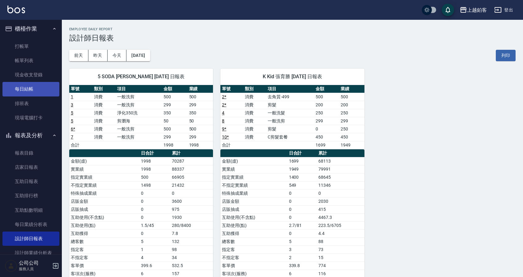  Describe the element at coordinates (31, 181) in the screenshot. I see `a: 互助日報表` at that location.